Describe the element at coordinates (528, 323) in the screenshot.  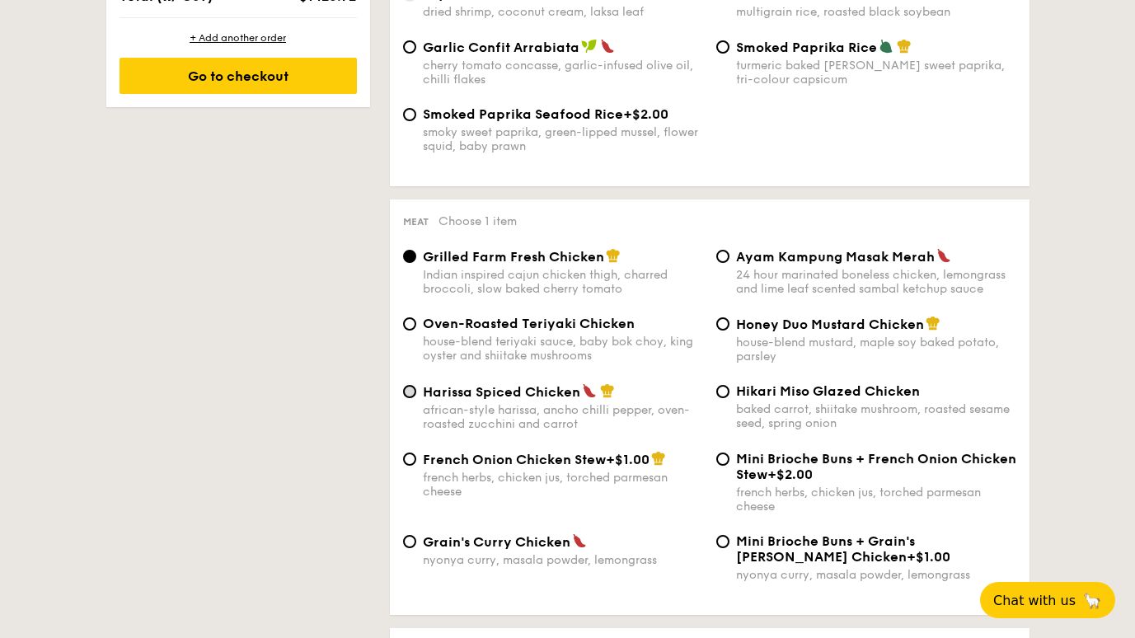
I see `span: Oven-Roasted Teriyaki Chicken` at that location.